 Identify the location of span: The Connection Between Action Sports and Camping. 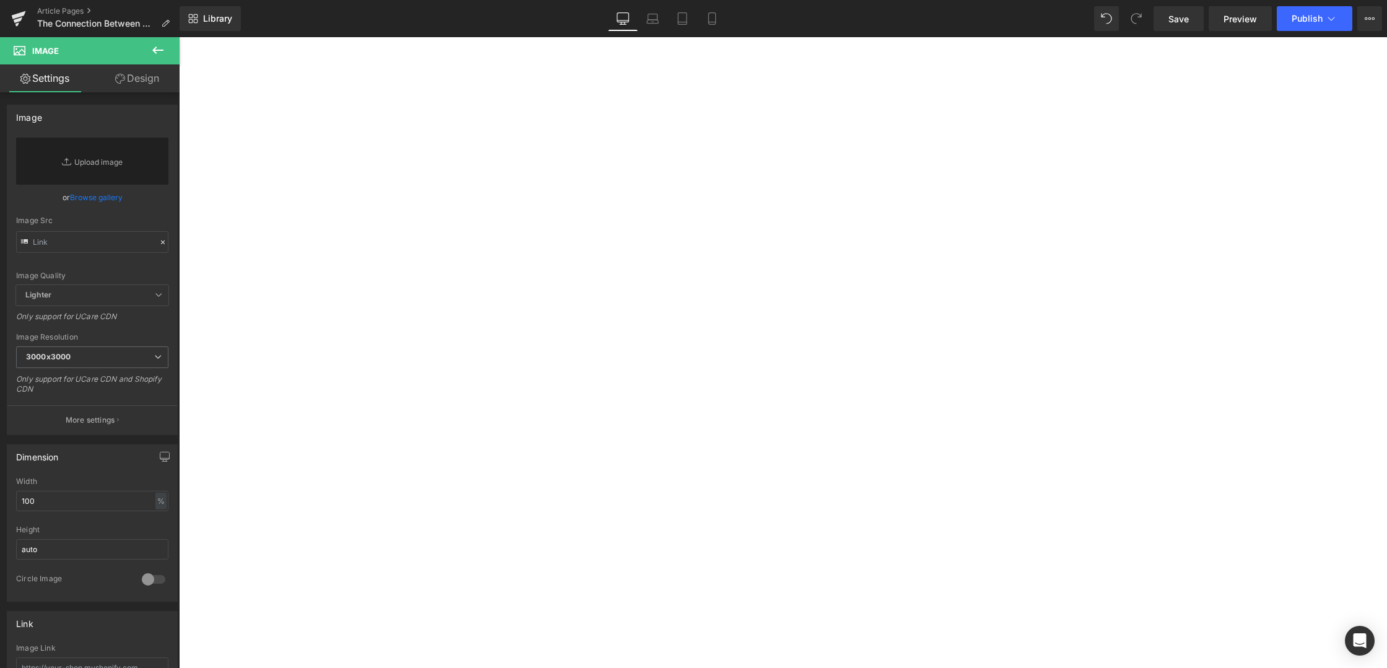
(97, 24).